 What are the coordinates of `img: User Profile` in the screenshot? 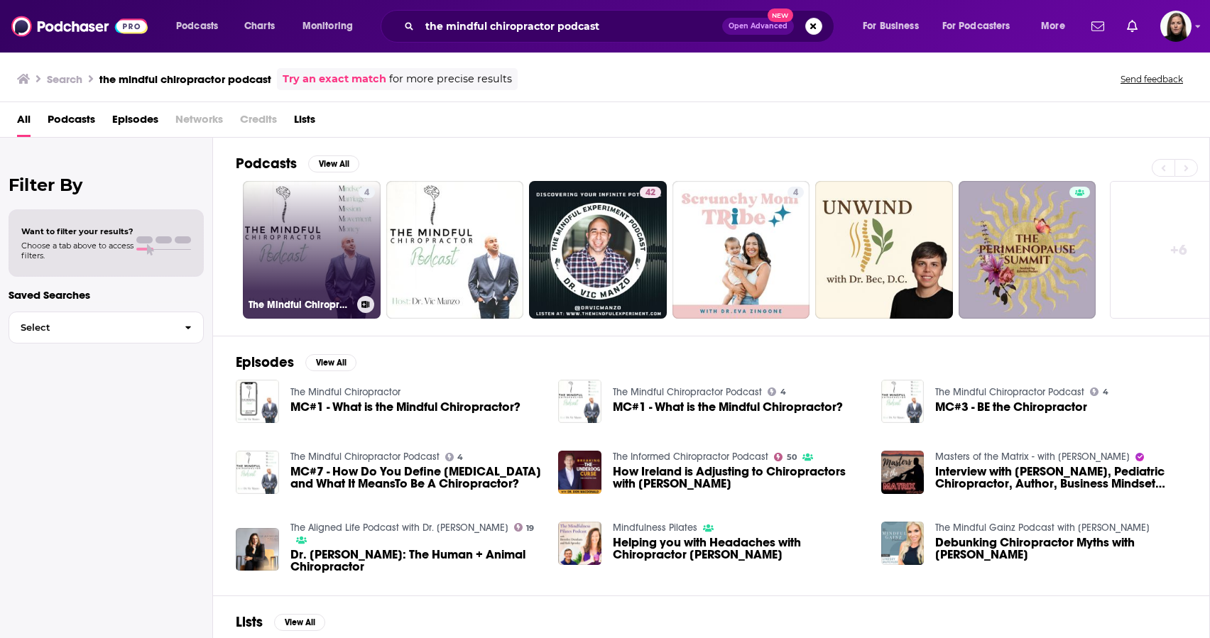 It's located at (1176, 26).